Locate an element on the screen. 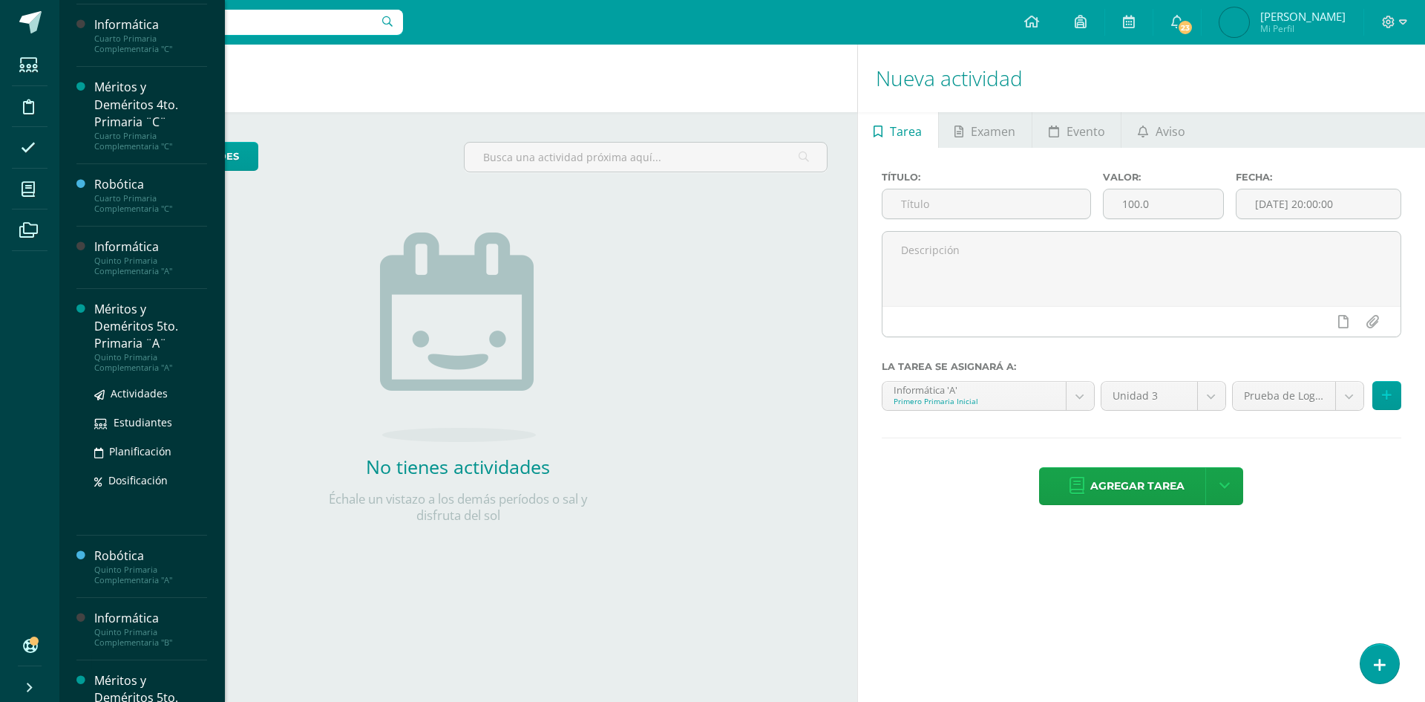 The image size is (1425, 702). a: Examen is located at coordinates (985, 130).